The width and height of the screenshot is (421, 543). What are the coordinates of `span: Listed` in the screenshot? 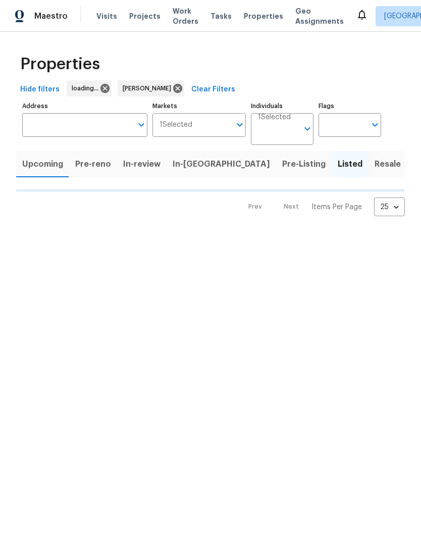 It's located at (350, 164).